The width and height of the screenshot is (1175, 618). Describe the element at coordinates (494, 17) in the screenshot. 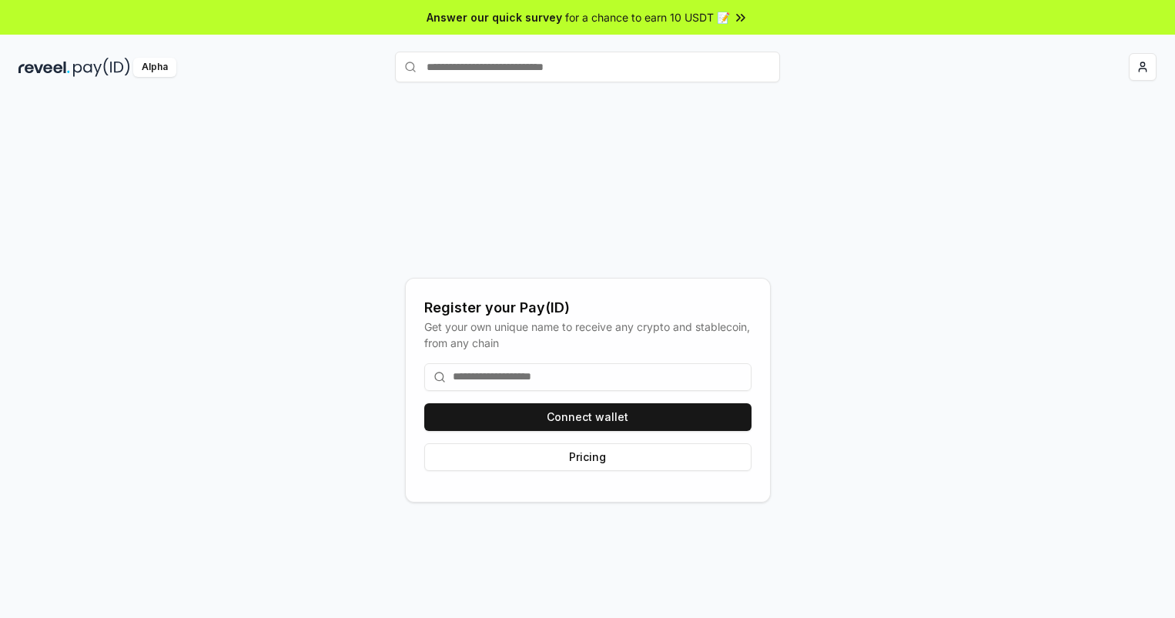

I see `span: Answer our quick survey` at that location.